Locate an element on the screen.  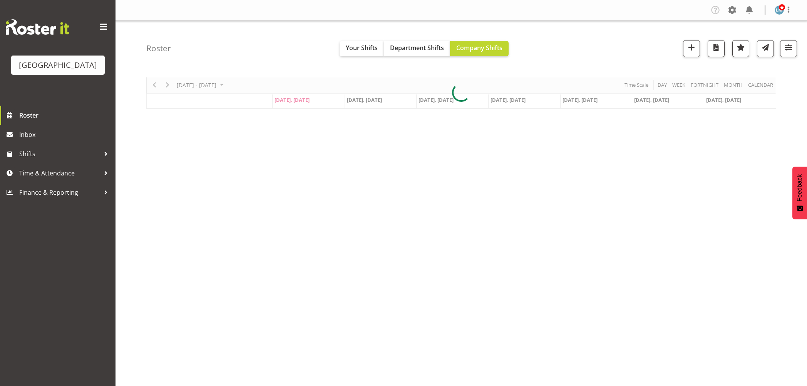
button: Feedback - Show survey is located at coordinates (800, 193).